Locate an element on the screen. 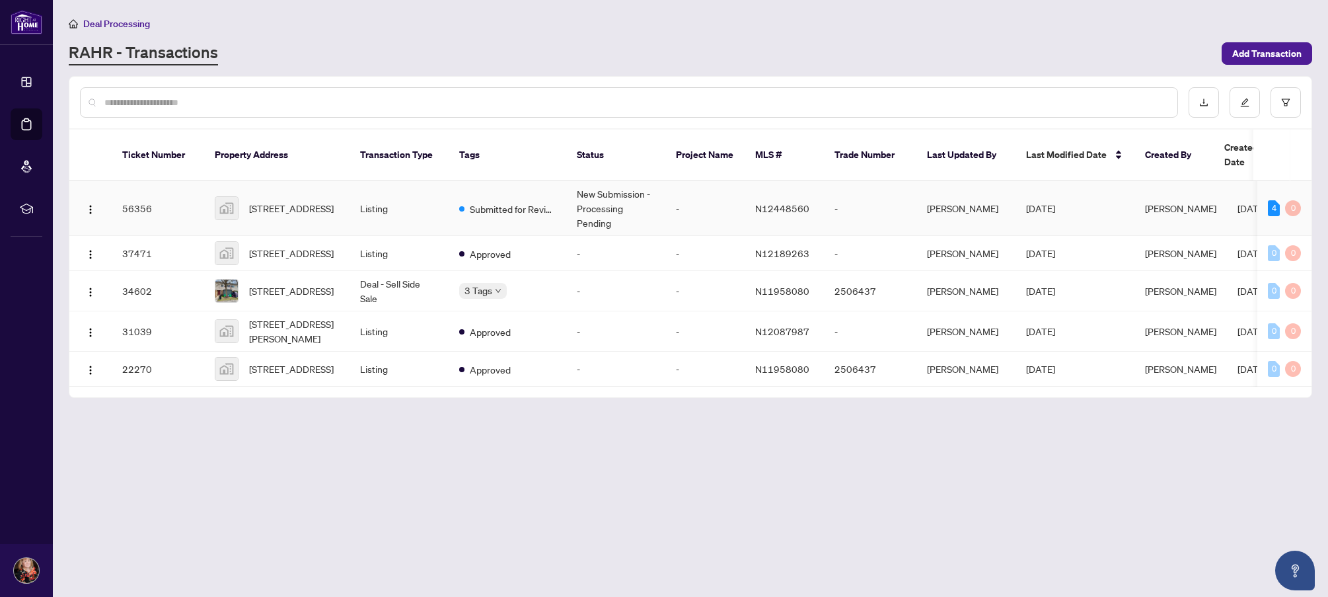 The height and width of the screenshot is (597, 1328). th: Status is located at coordinates (616, 155).